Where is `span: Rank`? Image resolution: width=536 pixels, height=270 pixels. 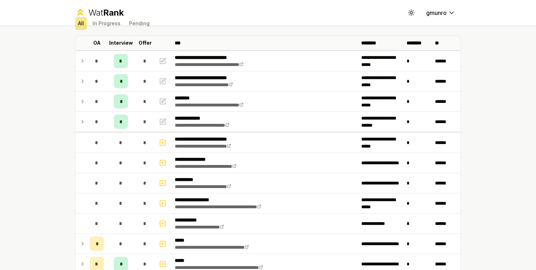
span: Rank is located at coordinates (113, 12).